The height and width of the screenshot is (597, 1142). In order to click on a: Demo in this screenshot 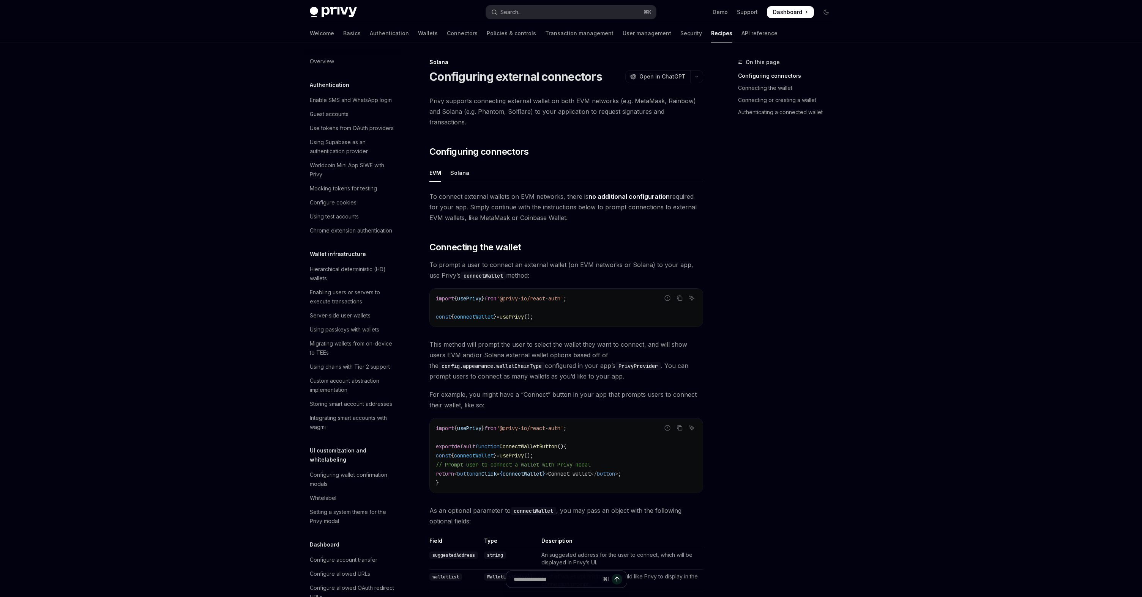, I will do `click(720, 12)`.